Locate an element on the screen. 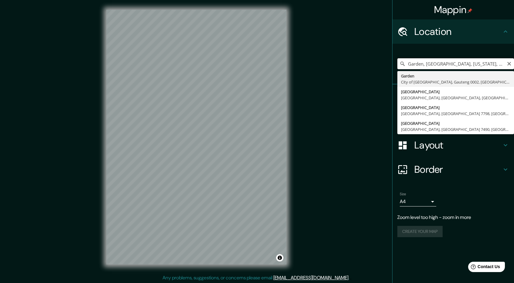  p: Any problems, suggestions, or concerns please email . is located at coordinates (256, 278).